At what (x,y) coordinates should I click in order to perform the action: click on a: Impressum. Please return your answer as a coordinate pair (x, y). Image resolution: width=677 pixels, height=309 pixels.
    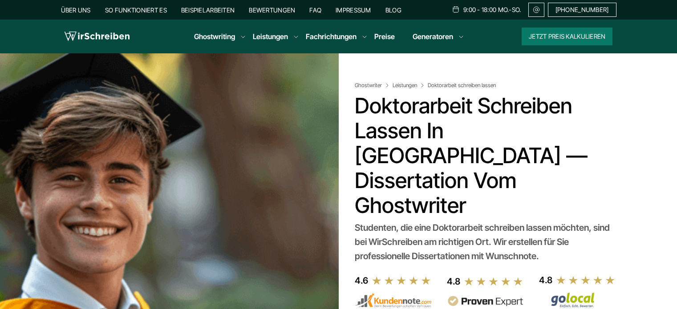
    Looking at the image, I should click on (353, 10).